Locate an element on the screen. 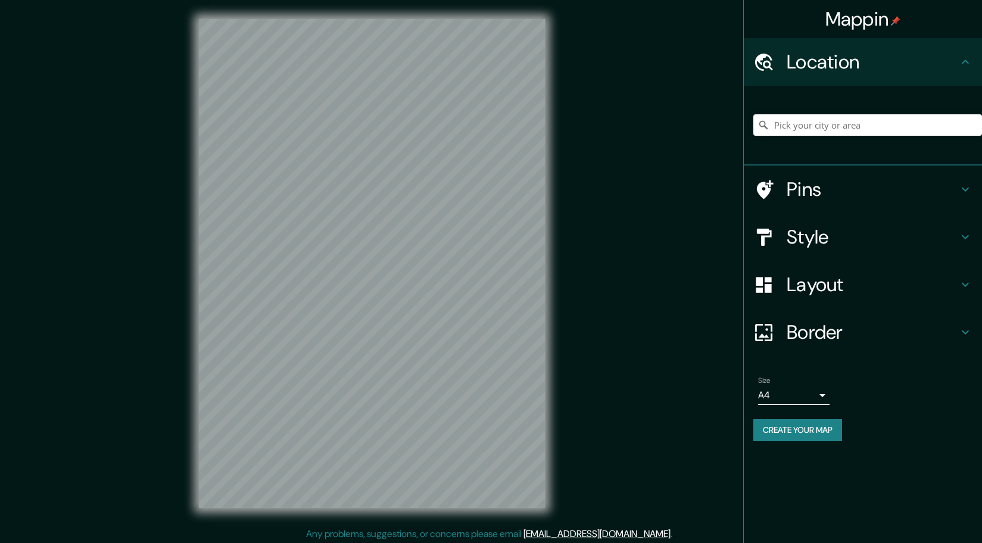  label: Size is located at coordinates (764, 381).